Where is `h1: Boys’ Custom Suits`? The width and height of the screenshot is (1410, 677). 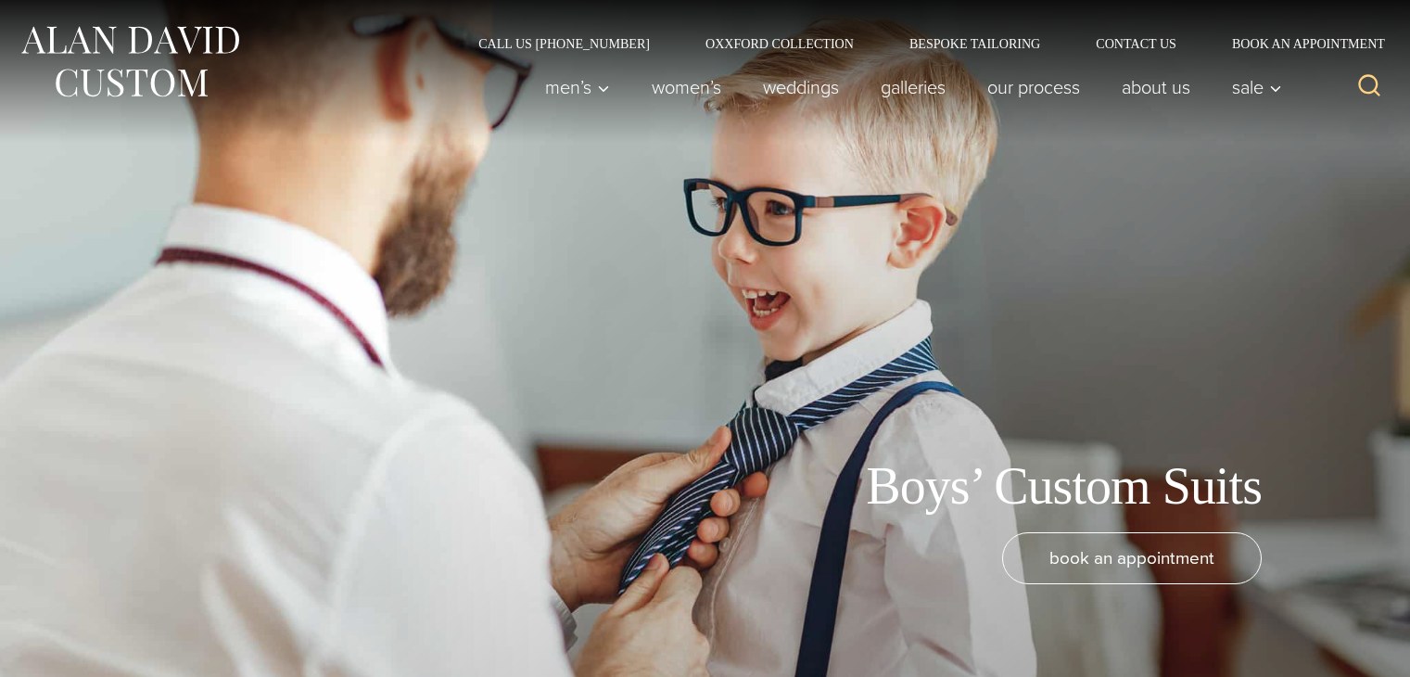
h1: Boys’ Custom Suits is located at coordinates (1063, 486).